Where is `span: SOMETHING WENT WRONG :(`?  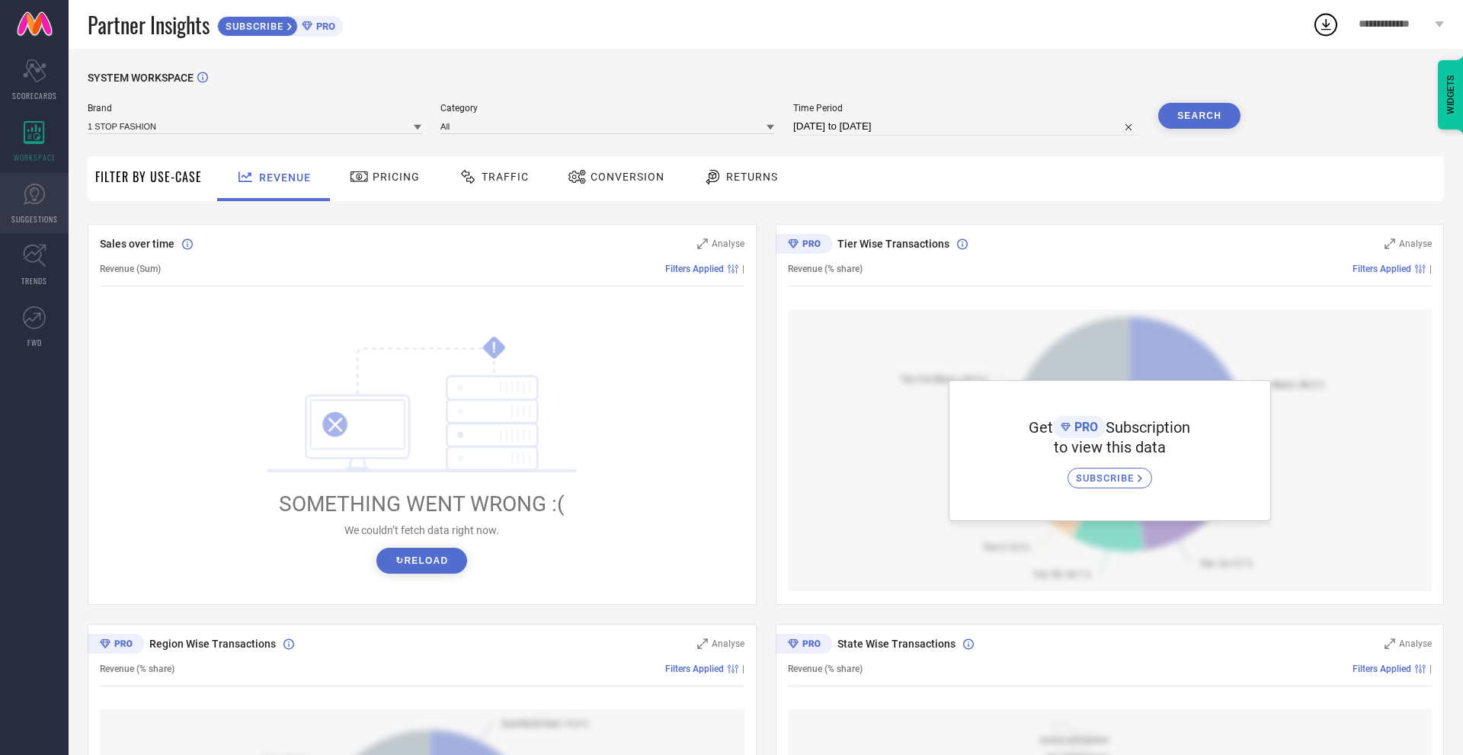
span: SOMETHING WENT WRONG :( is located at coordinates (421, 504).